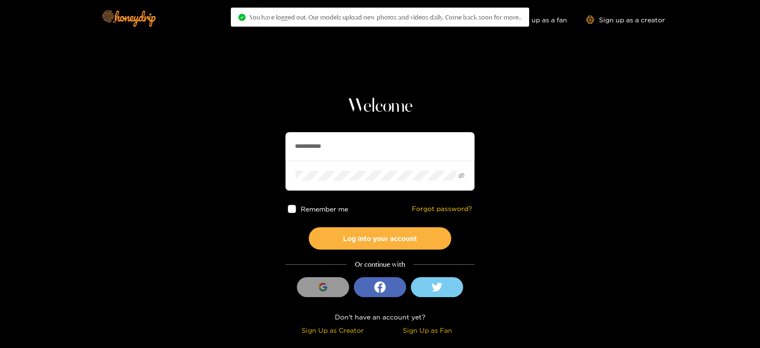 The width and height of the screenshot is (760, 348). I want to click on span: check-circle, so click(242, 17).